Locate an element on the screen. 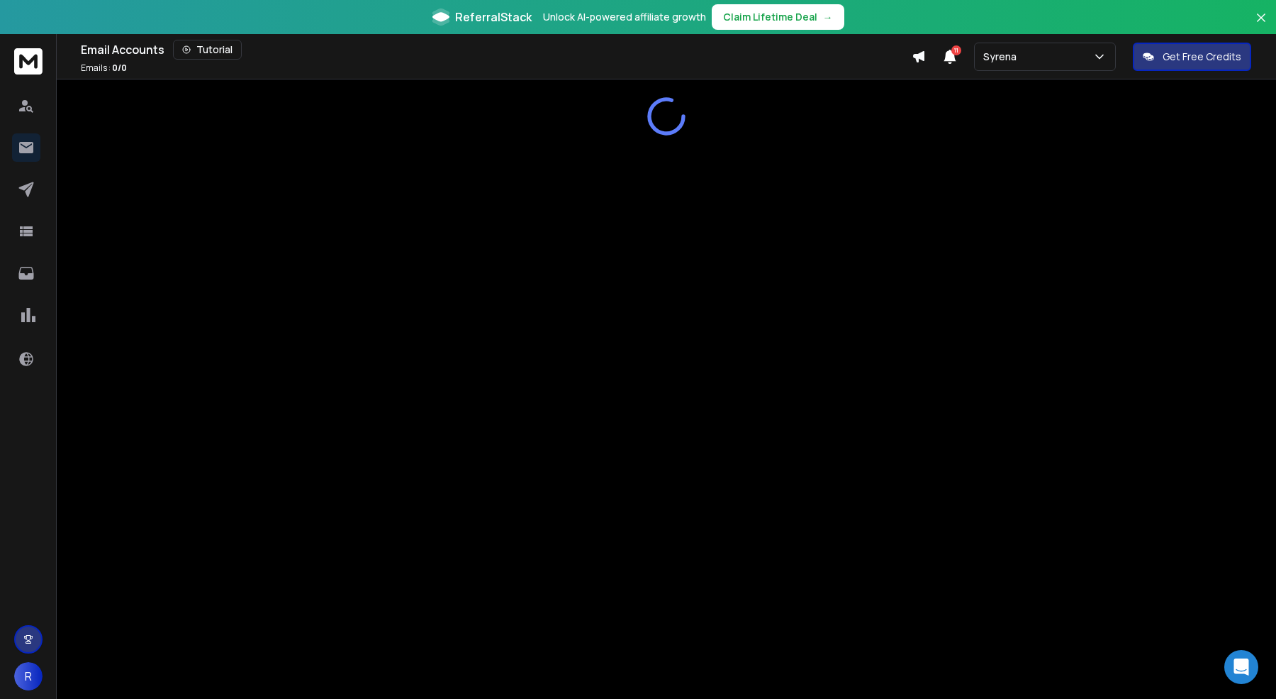 The width and height of the screenshot is (1276, 699). span: 11 is located at coordinates (957, 50).